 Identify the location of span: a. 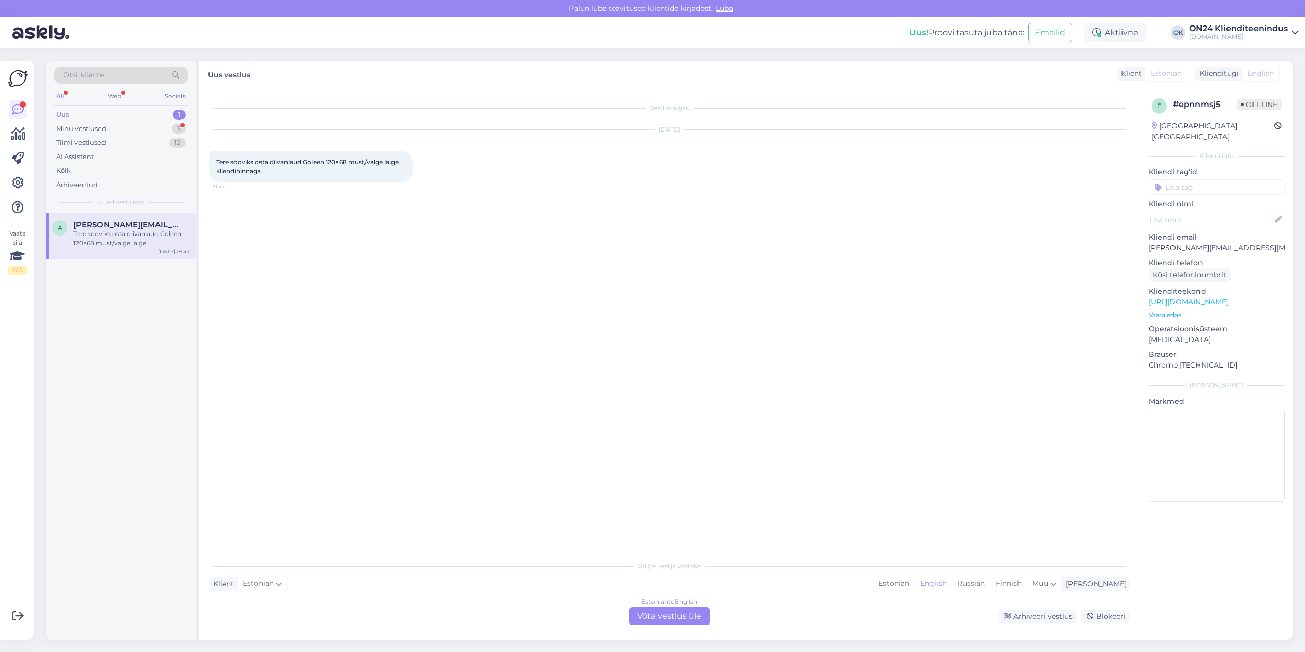
(60, 227).